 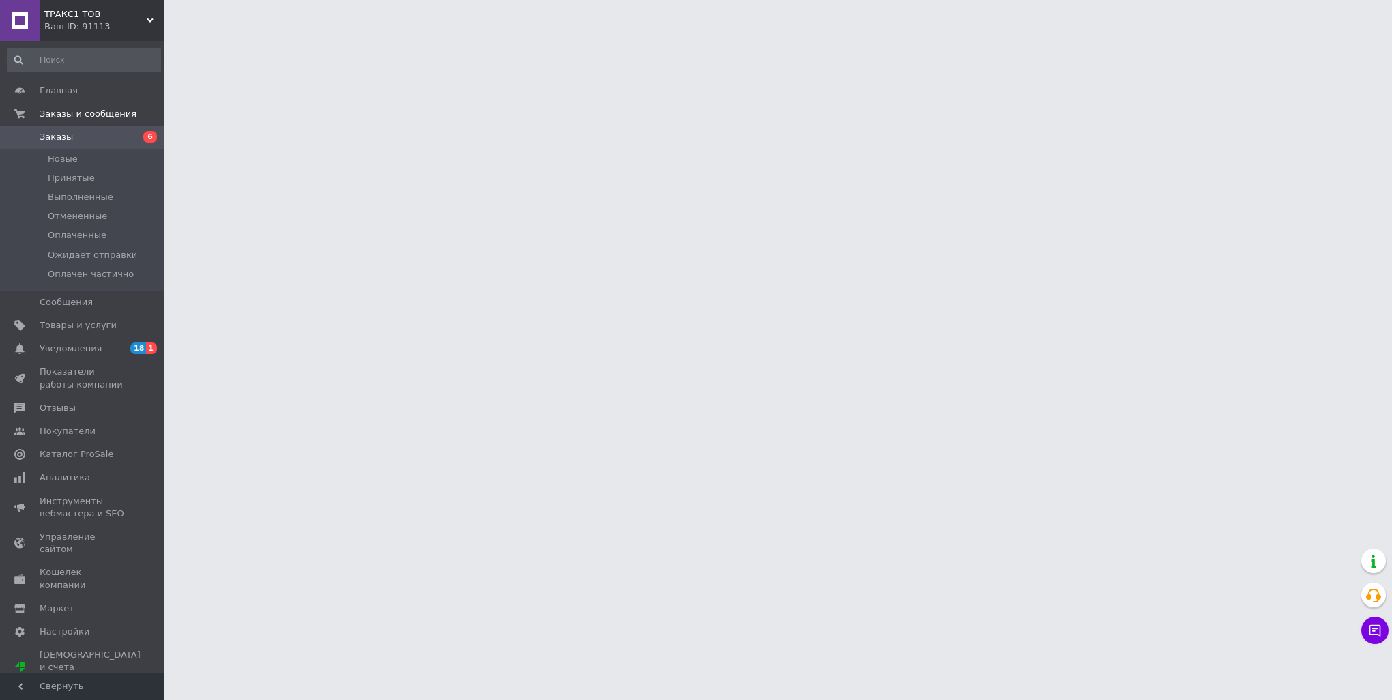 I want to click on span: Заказы и сообщения, so click(x=88, y=114).